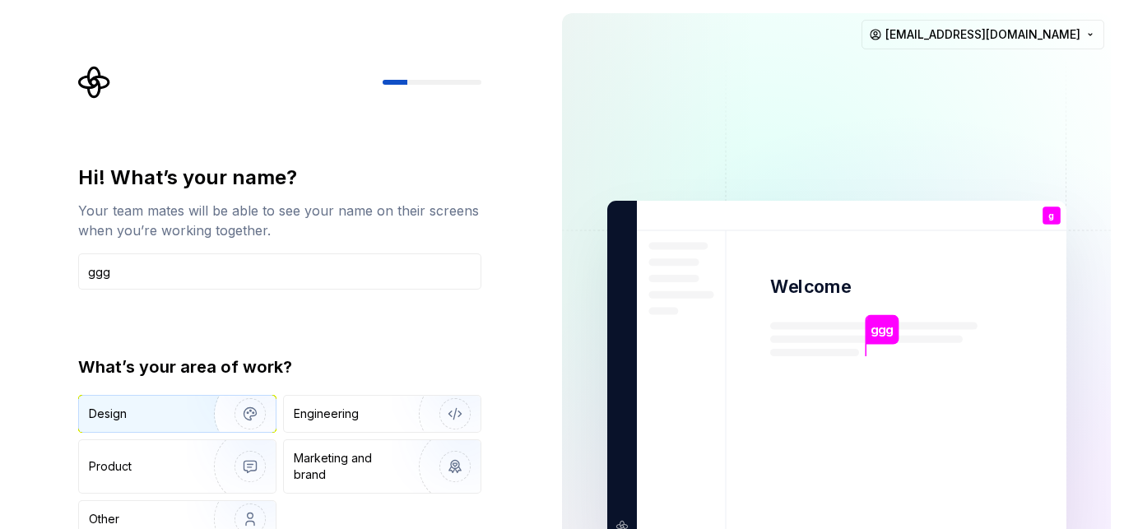 This screenshot has height=529, width=1124. What do you see at coordinates (811, 286) in the screenshot?
I see `p: Welcome` at bounding box center [811, 286].